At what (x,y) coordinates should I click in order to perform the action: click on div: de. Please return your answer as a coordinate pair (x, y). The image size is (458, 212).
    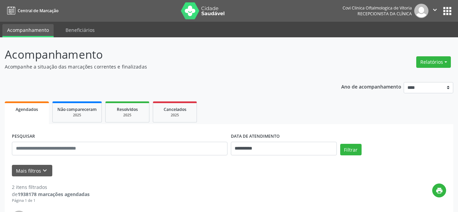
    Looking at the image, I should click on (51, 194).